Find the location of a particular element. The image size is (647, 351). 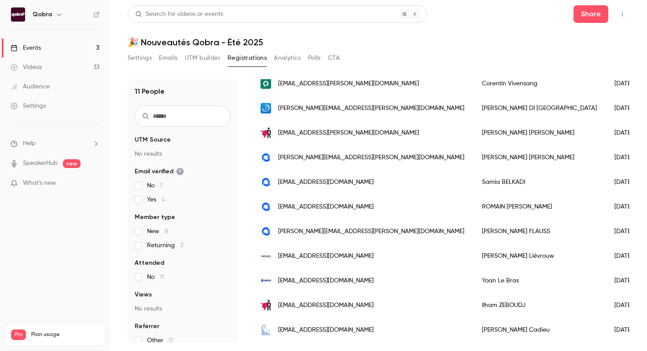

button: Polls is located at coordinates (314, 58).